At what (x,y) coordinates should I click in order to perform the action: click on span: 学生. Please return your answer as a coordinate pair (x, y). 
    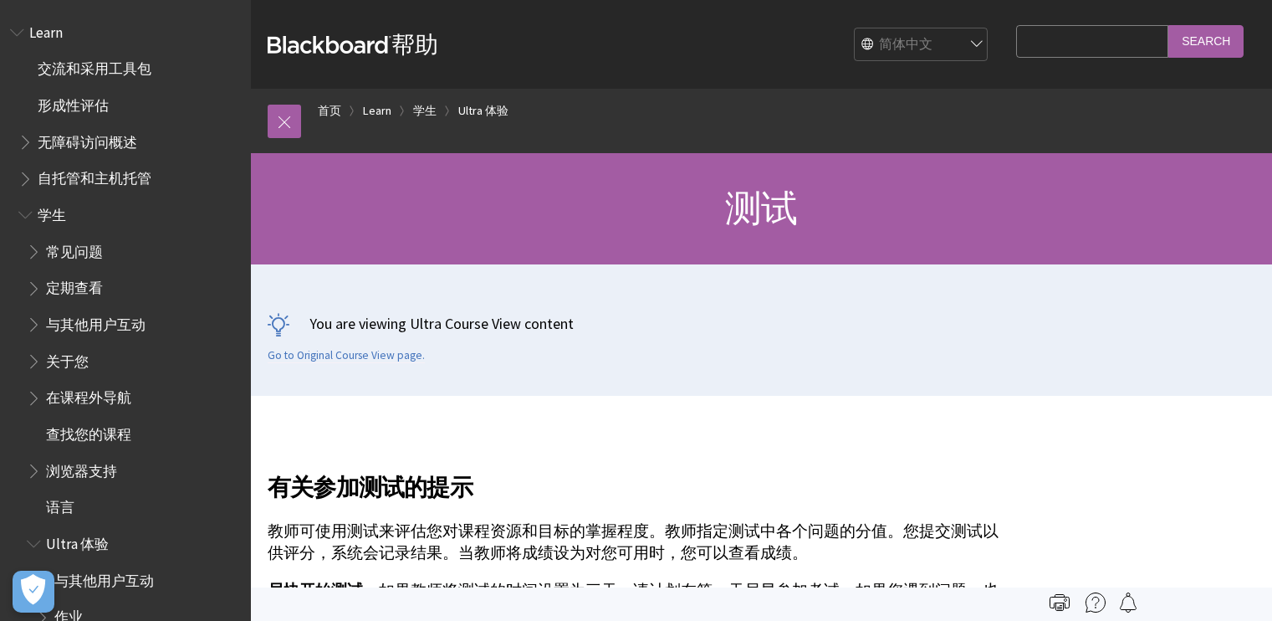
    Looking at the image, I should click on (52, 212).